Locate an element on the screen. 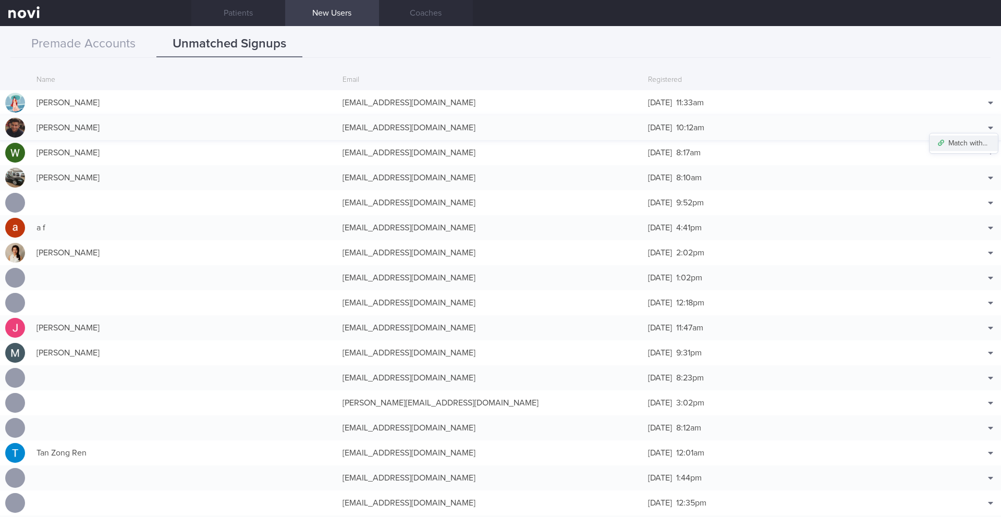  span: 9:31pm is located at coordinates (689, 353).